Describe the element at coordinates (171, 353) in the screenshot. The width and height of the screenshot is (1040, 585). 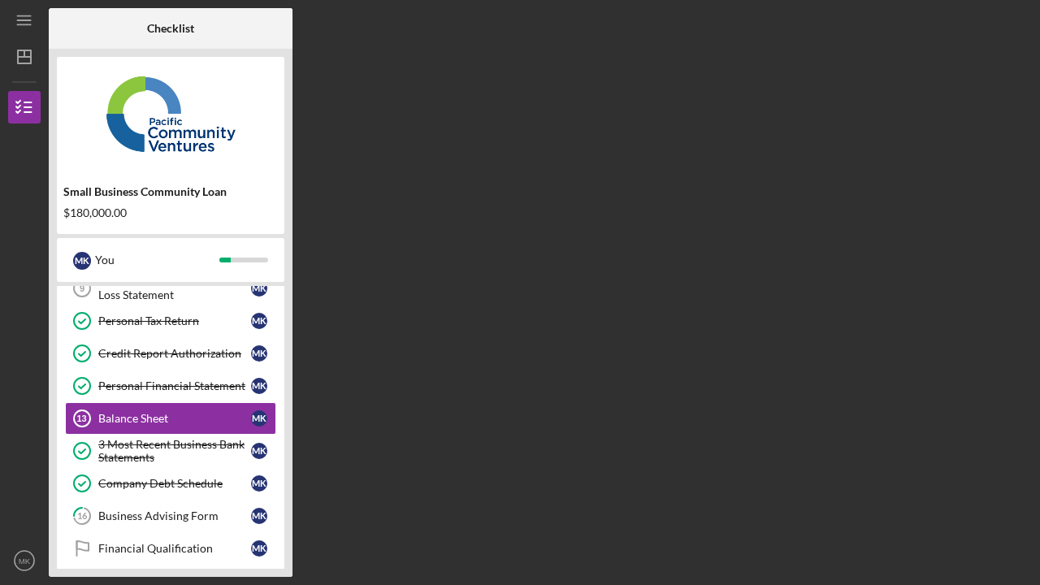
I see `a: Credit Report AuthorizationMK` at that location.